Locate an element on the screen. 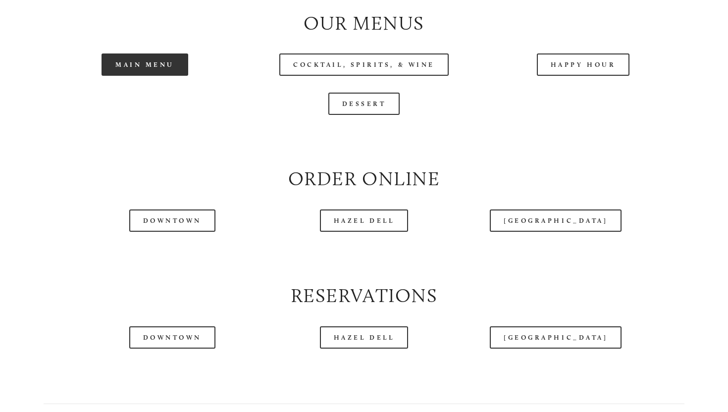  a: Dessert is located at coordinates (364, 104).